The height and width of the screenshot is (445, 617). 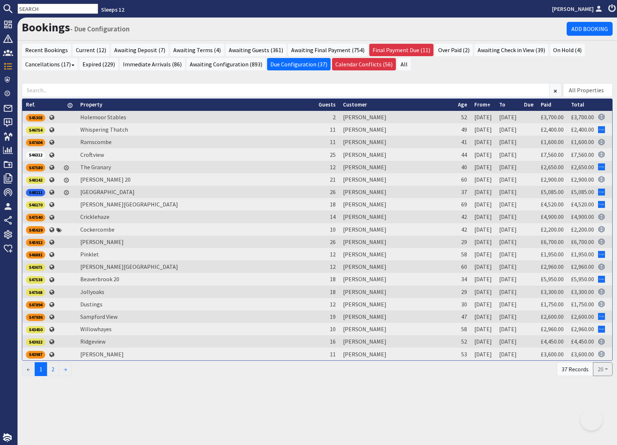 I want to click on td: 41, so click(x=462, y=142).